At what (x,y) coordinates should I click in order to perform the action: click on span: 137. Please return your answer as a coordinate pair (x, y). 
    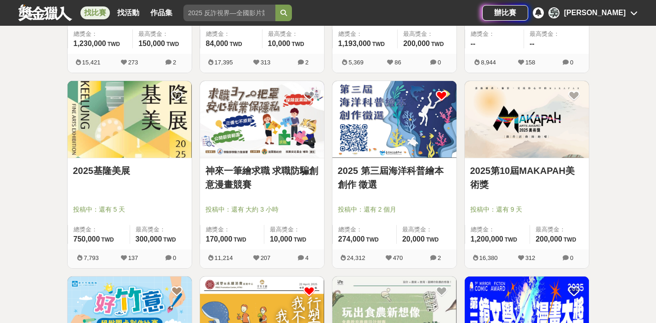
    Looking at the image, I should click on (133, 257).